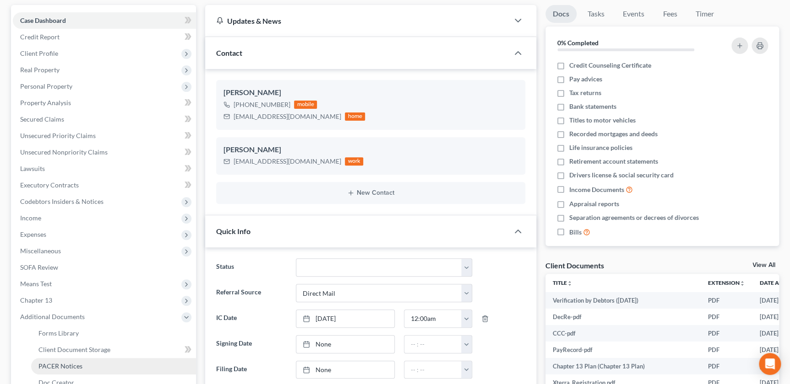 The image size is (790, 384). Describe the element at coordinates (622, 350) in the screenshot. I see `td: PayRecord-pdf` at that location.